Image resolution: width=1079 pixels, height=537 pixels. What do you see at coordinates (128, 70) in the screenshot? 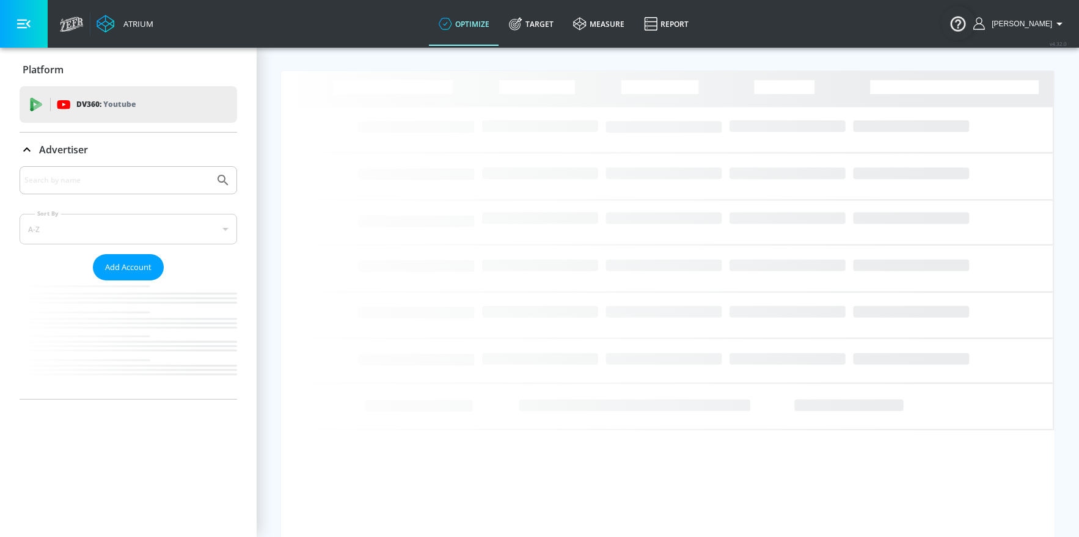
I see `div: Platform` at bounding box center [128, 70].